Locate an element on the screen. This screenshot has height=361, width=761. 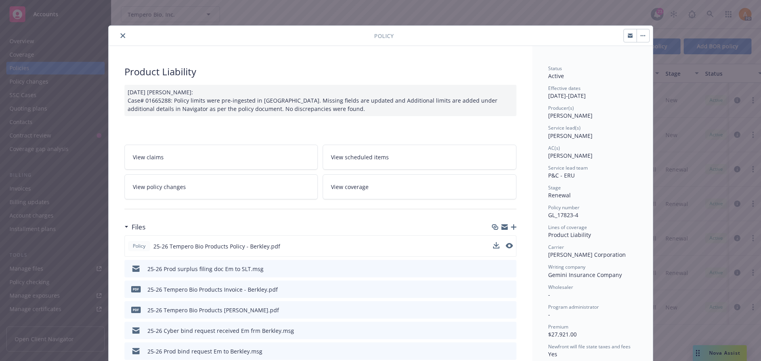
span: Renewal is located at coordinates (559, 195).